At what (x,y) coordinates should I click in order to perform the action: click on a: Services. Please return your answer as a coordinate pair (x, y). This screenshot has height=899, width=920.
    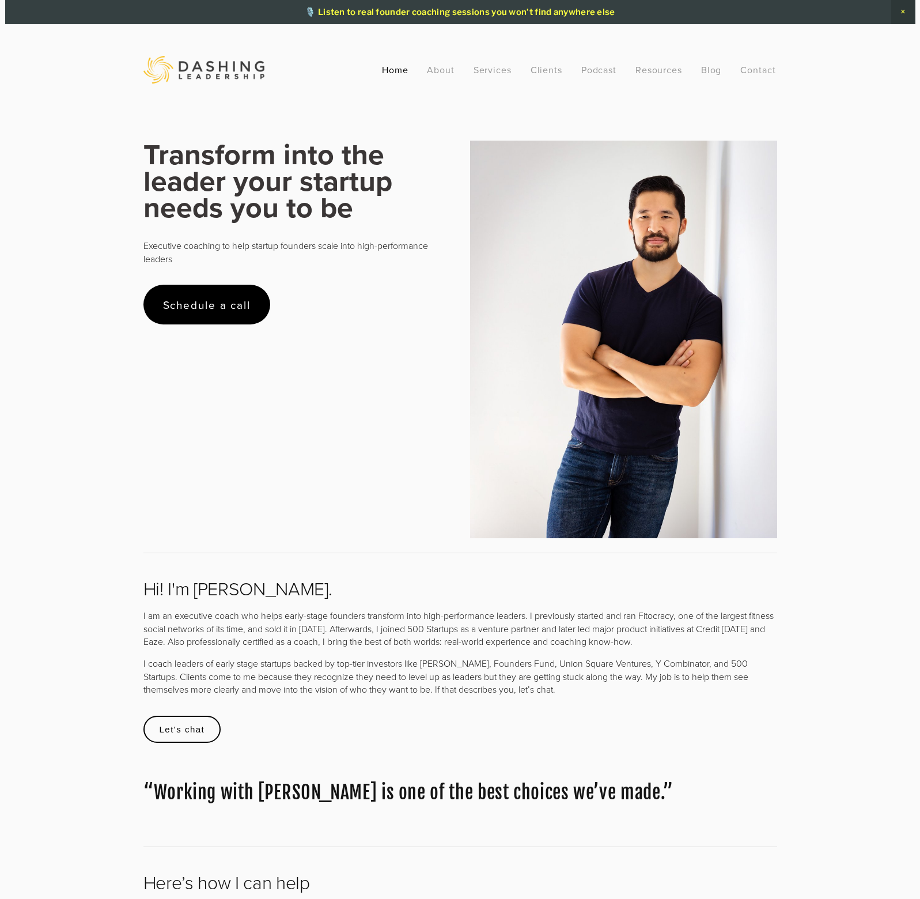
    Looking at the image, I should click on (493, 70).